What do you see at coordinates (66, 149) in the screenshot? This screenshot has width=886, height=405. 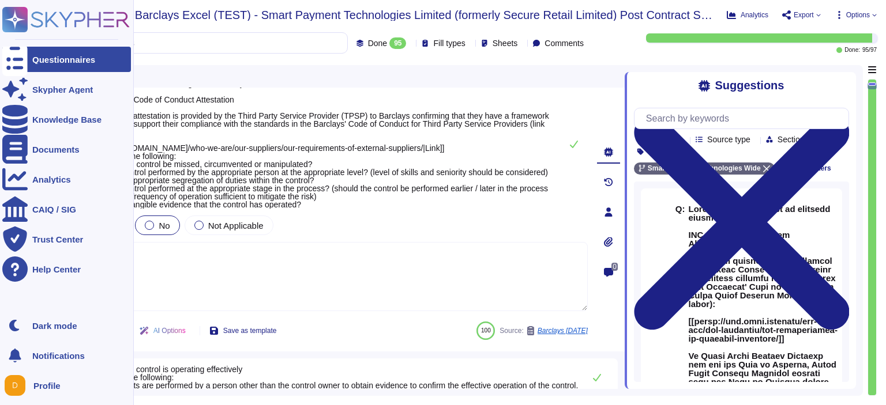 I see `a: Documents` at bounding box center [66, 149].